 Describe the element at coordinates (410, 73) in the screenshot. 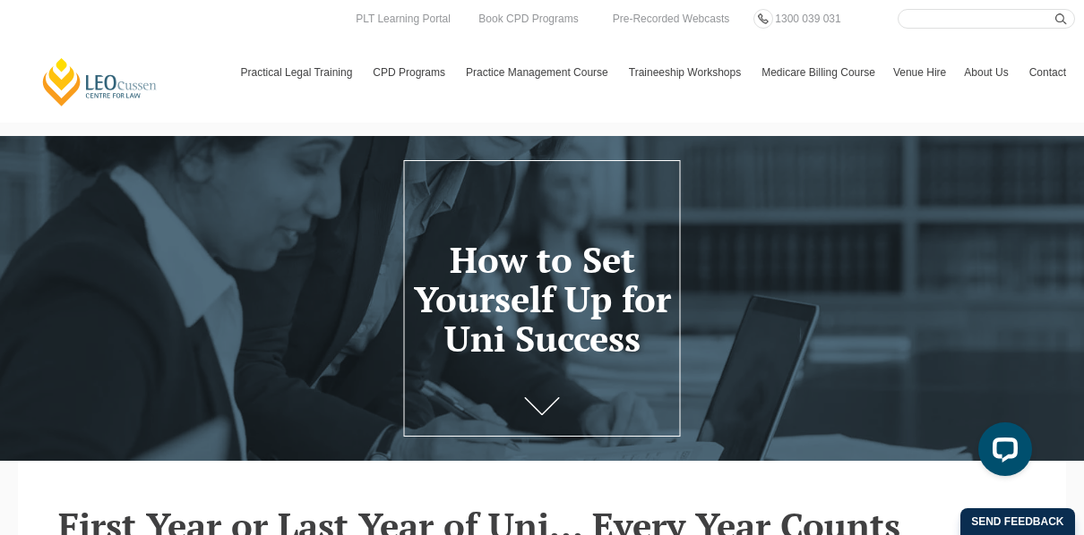

I see `a: CPD Programs` at that location.